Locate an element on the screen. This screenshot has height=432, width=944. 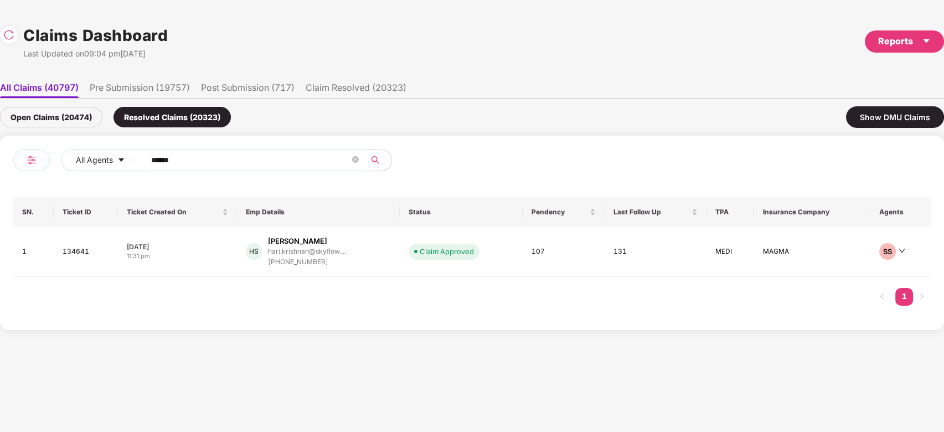
div: hari.krishnan@skyflow.... is located at coordinates (307, 251).